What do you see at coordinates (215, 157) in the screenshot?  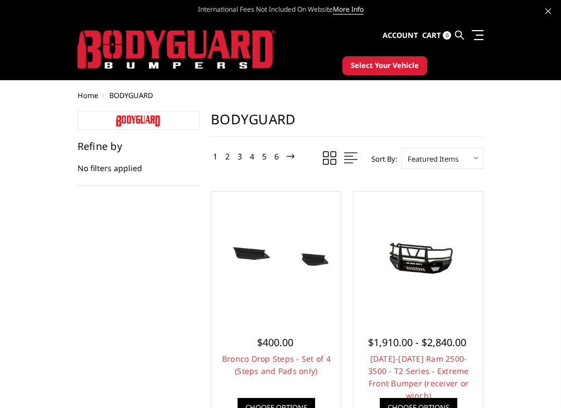 I see `a: 1` at bounding box center [215, 157].